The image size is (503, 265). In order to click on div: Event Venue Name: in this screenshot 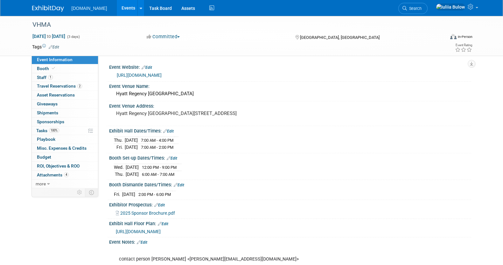, I will do `click(290, 85)`.